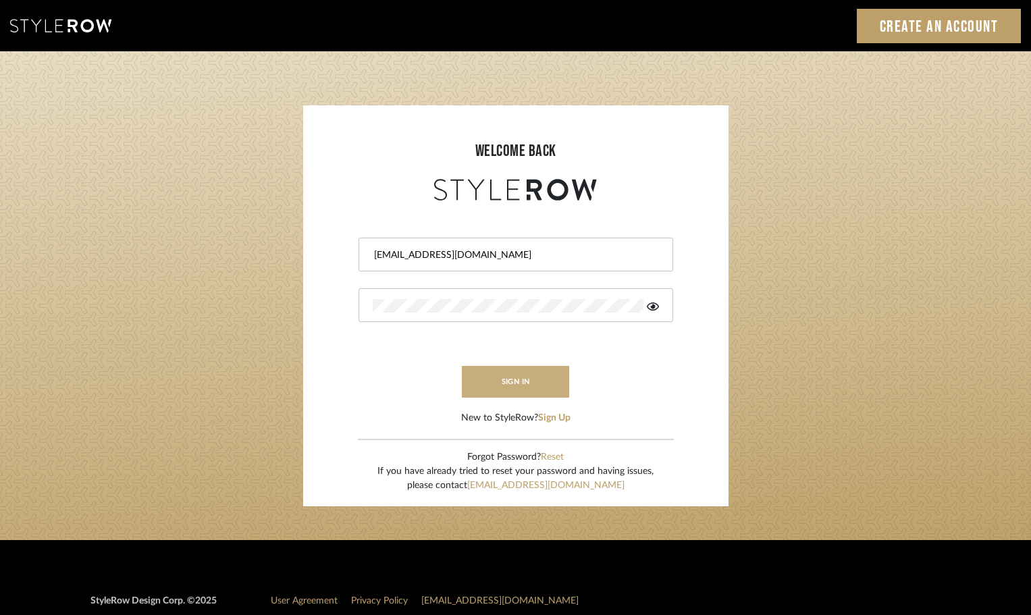 Image resolution: width=1031 pixels, height=615 pixels. I want to click on div: New to StyleRow?, so click(516, 418).